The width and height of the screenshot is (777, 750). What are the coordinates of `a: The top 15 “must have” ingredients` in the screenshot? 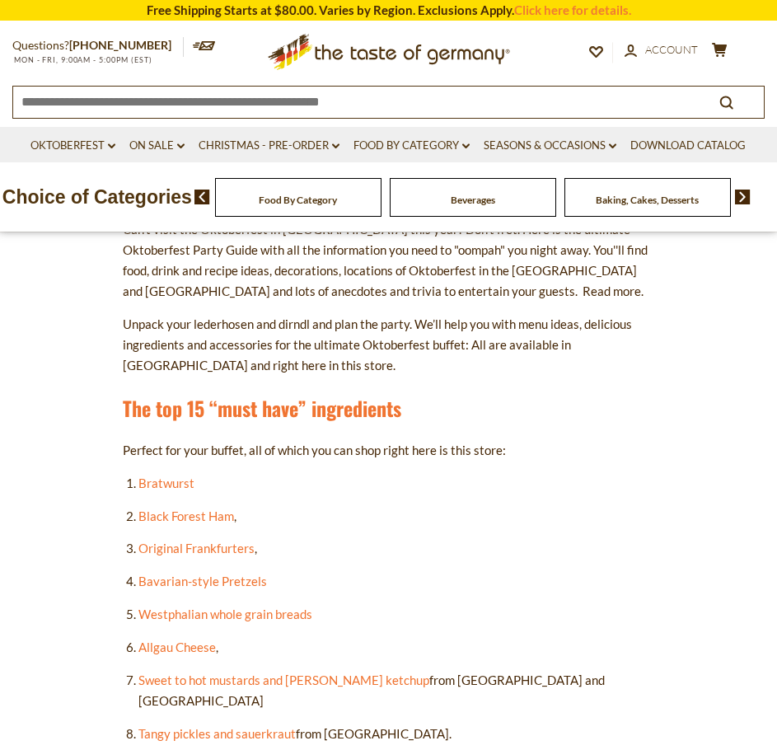 It's located at (262, 408).